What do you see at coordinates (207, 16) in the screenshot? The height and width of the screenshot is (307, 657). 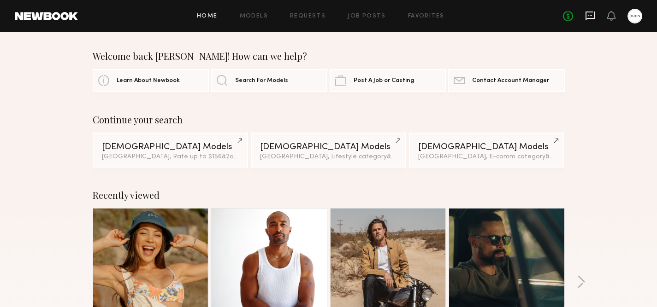 I see `a: Home` at bounding box center [207, 16].